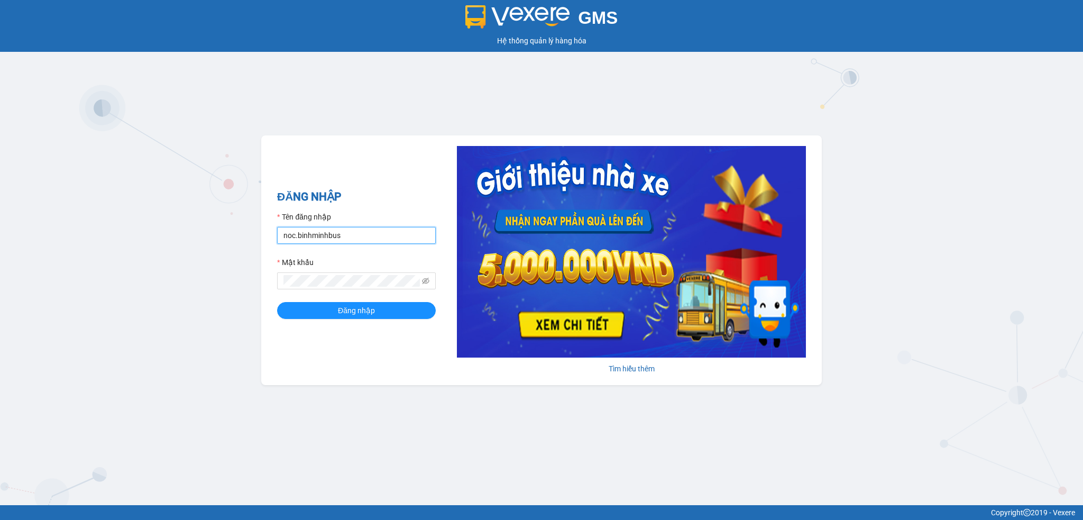 Image resolution: width=1083 pixels, height=520 pixels. What do you see at coordinates (542, 513) in the screenshot?
I see `div: Copyright 2019 - Vexere` at bounding box center [542, 513].